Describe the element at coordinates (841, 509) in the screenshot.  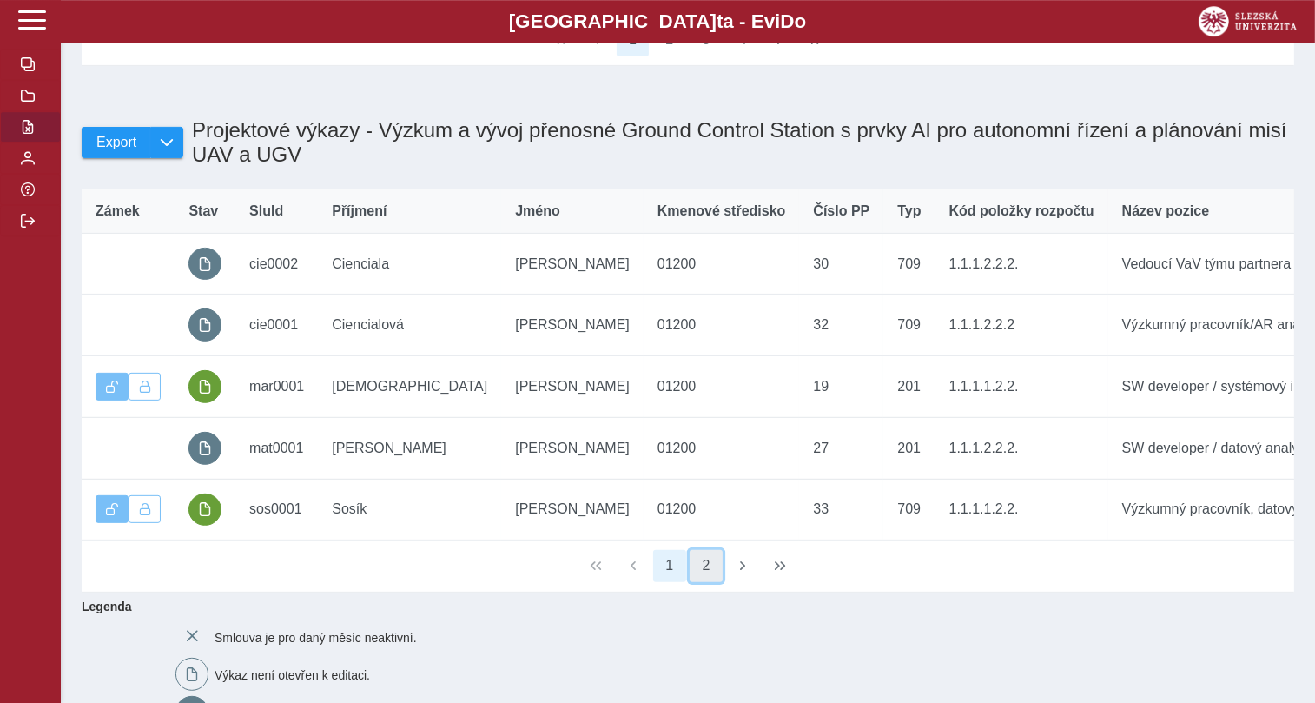
I see `td: 33` at that location.